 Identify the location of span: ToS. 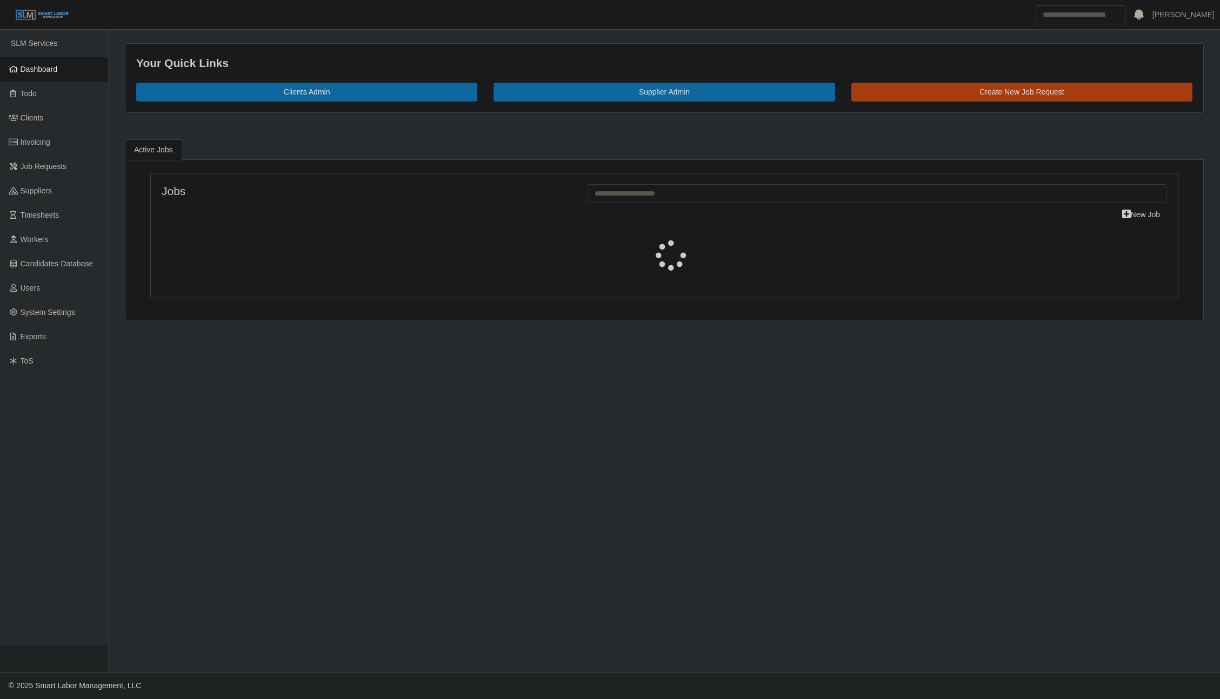
(27, 361).